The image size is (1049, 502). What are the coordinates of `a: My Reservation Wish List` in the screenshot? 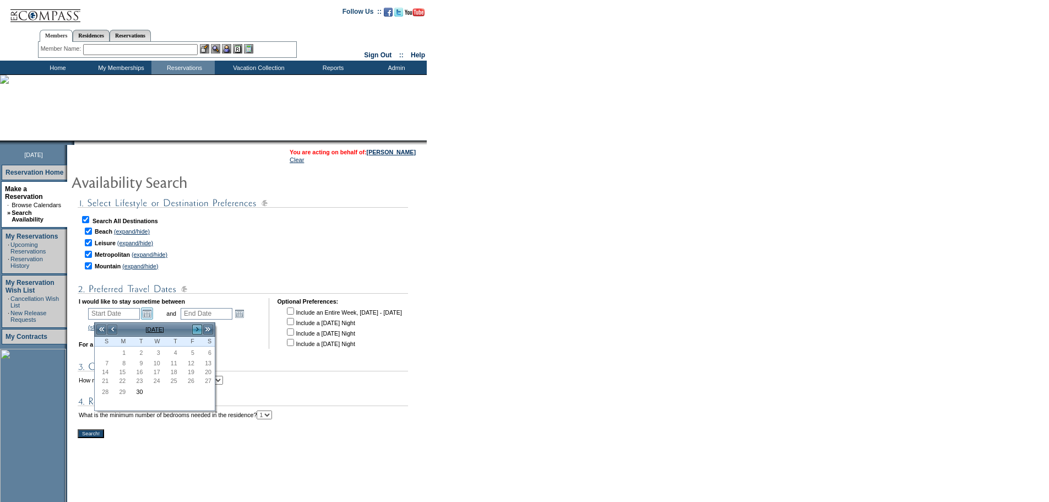 It's located at (30, 286).